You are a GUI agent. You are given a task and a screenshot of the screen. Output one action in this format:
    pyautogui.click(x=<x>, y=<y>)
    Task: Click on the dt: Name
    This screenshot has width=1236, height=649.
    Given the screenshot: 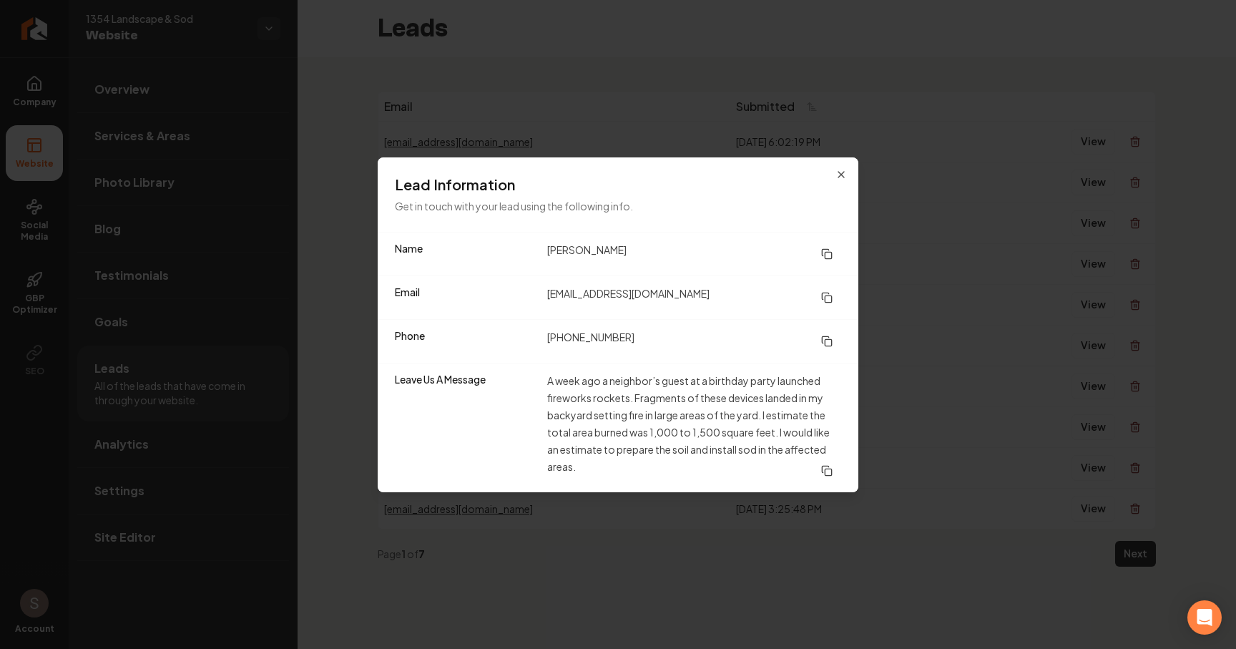 What is the action you would take?
    pyautogui.click(x=465, y=254)
    